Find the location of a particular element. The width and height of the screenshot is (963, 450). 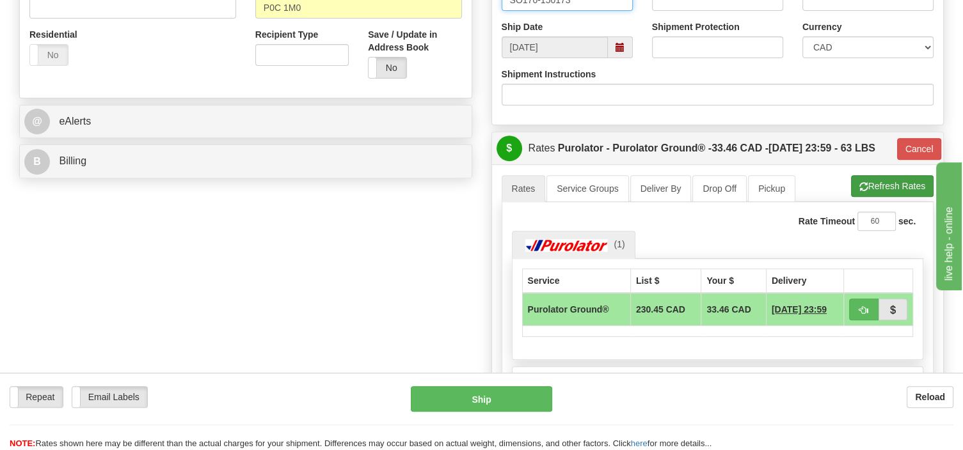

b: Reload is located at coordinates (930, 397).